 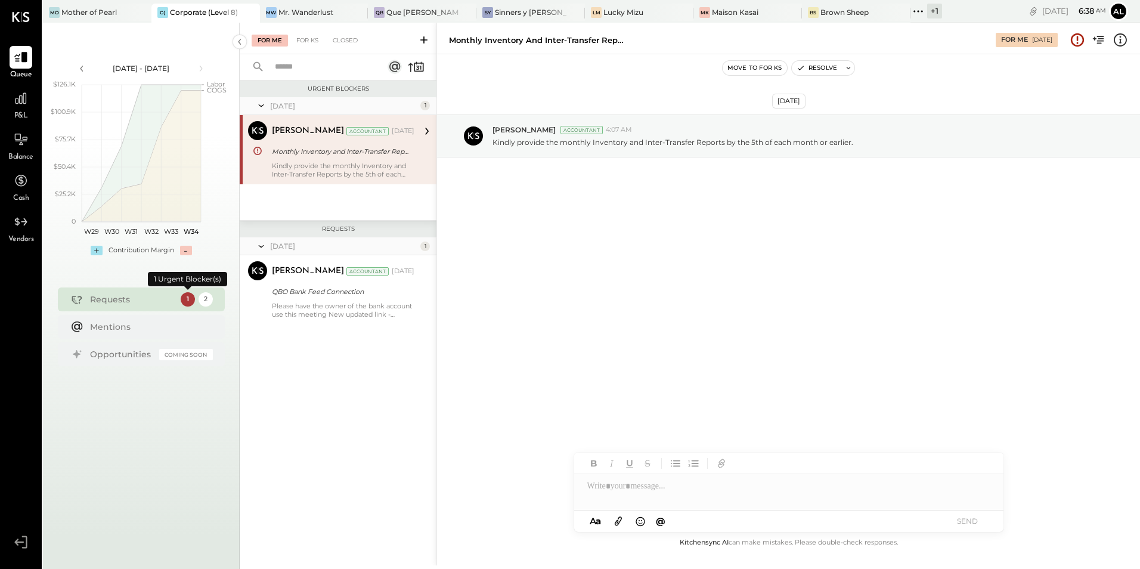 What do you see at coordinates (131, 231) in the screenshot?
I see `text: W31` at bounding box center [131, 231].